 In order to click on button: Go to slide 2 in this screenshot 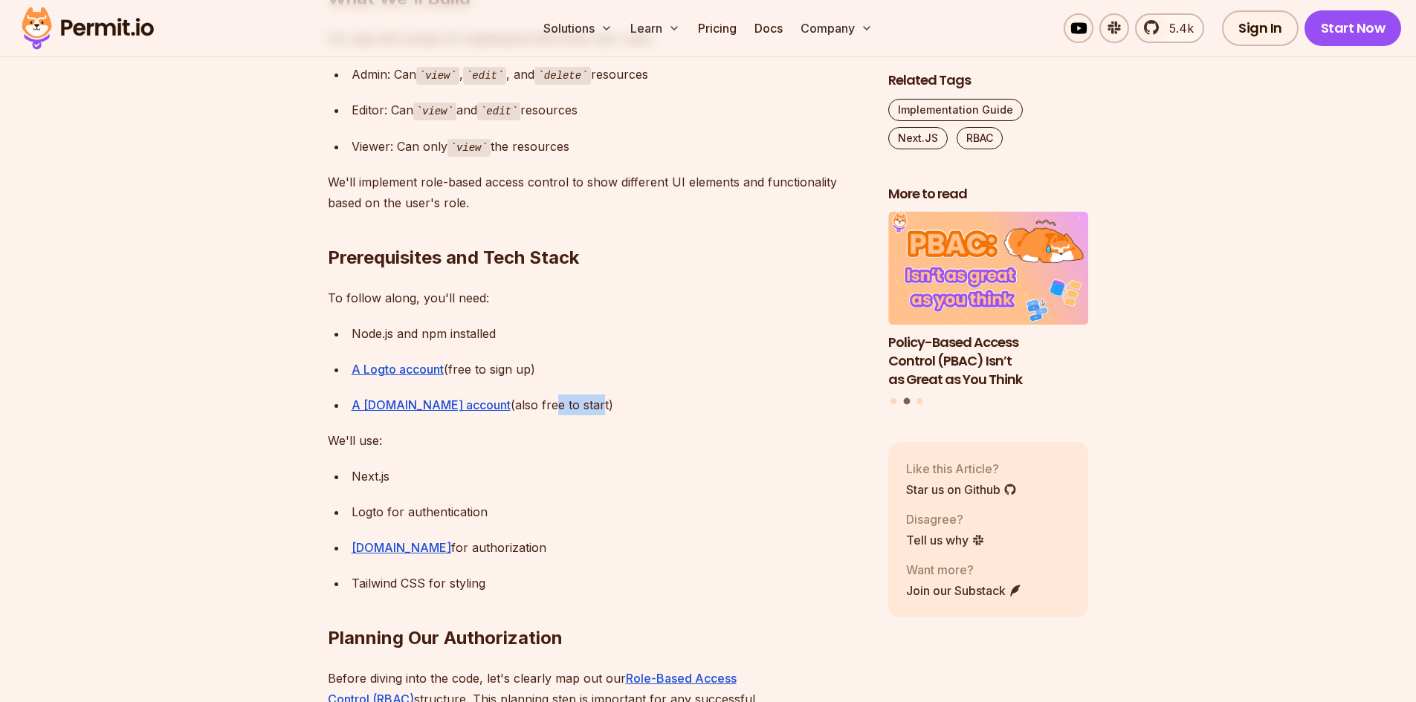, I will do `click(906, 401)`.